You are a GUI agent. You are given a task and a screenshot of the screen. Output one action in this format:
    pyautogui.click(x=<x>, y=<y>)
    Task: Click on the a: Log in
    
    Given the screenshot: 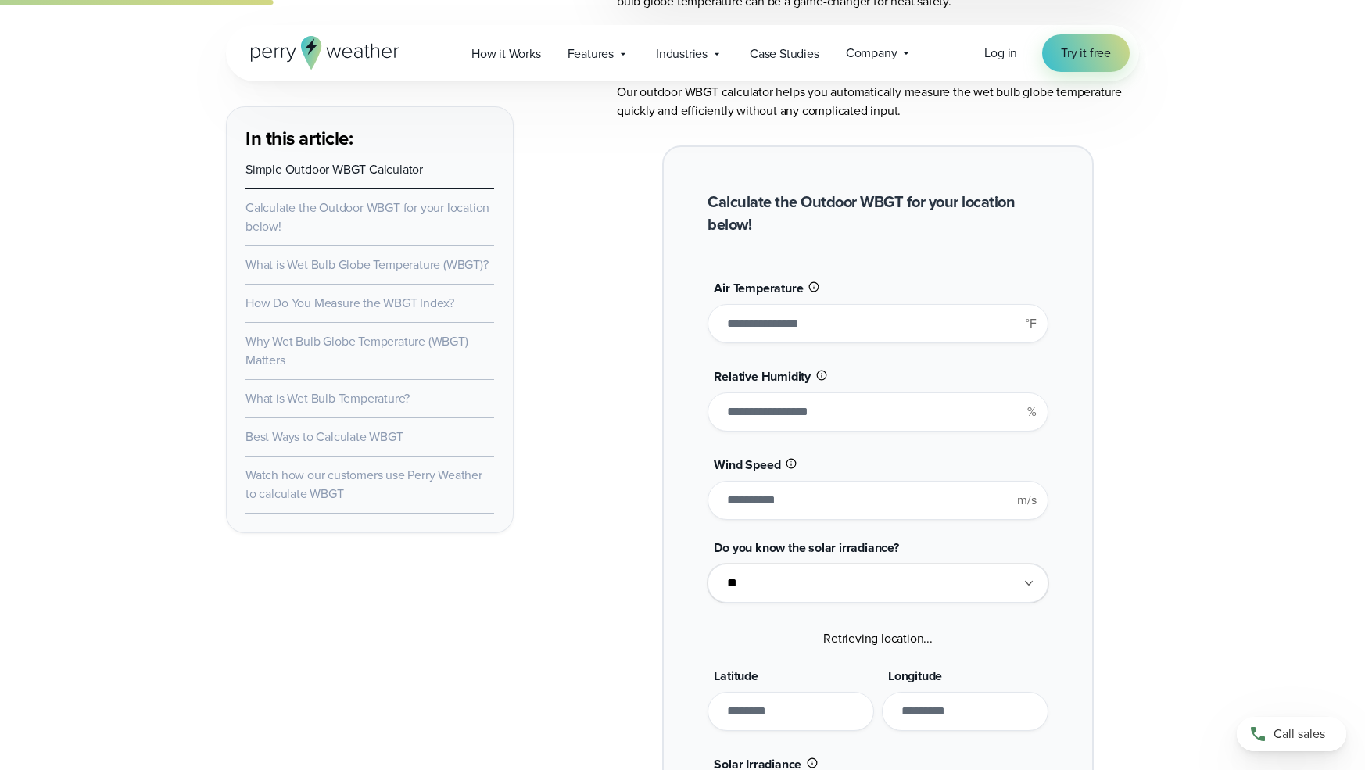 What is the action you would take?
    pyautogui.click(x=1001, y=53)
    